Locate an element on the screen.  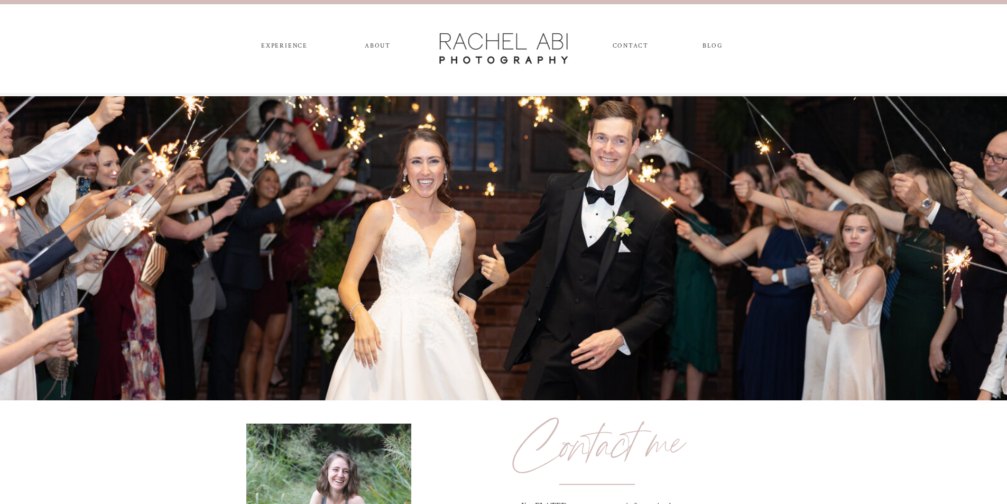
a: ABOUT is located at coordinates (378, 48).